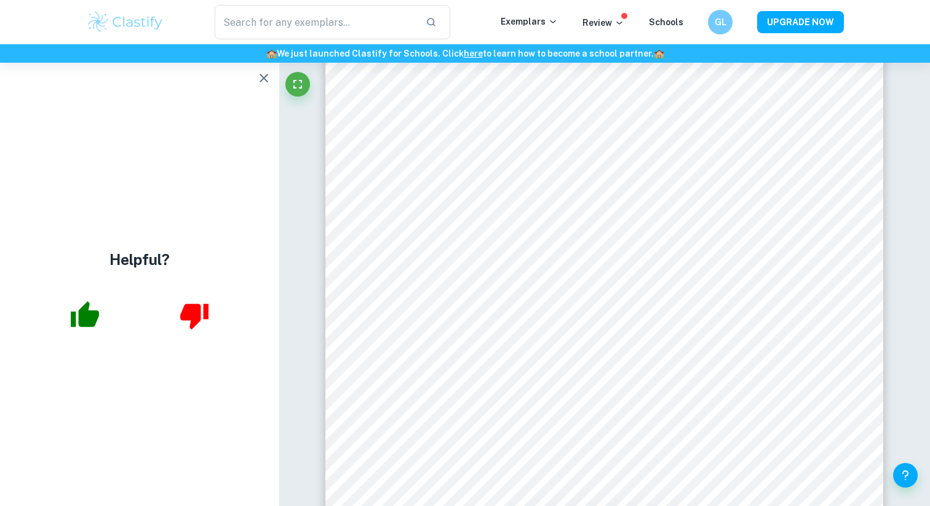 The height and width of the screenshot is (506, 930). Describe the element at coordinates (800, 22) in the screenshot. I see `button: UPGRADE NOW` at that location.